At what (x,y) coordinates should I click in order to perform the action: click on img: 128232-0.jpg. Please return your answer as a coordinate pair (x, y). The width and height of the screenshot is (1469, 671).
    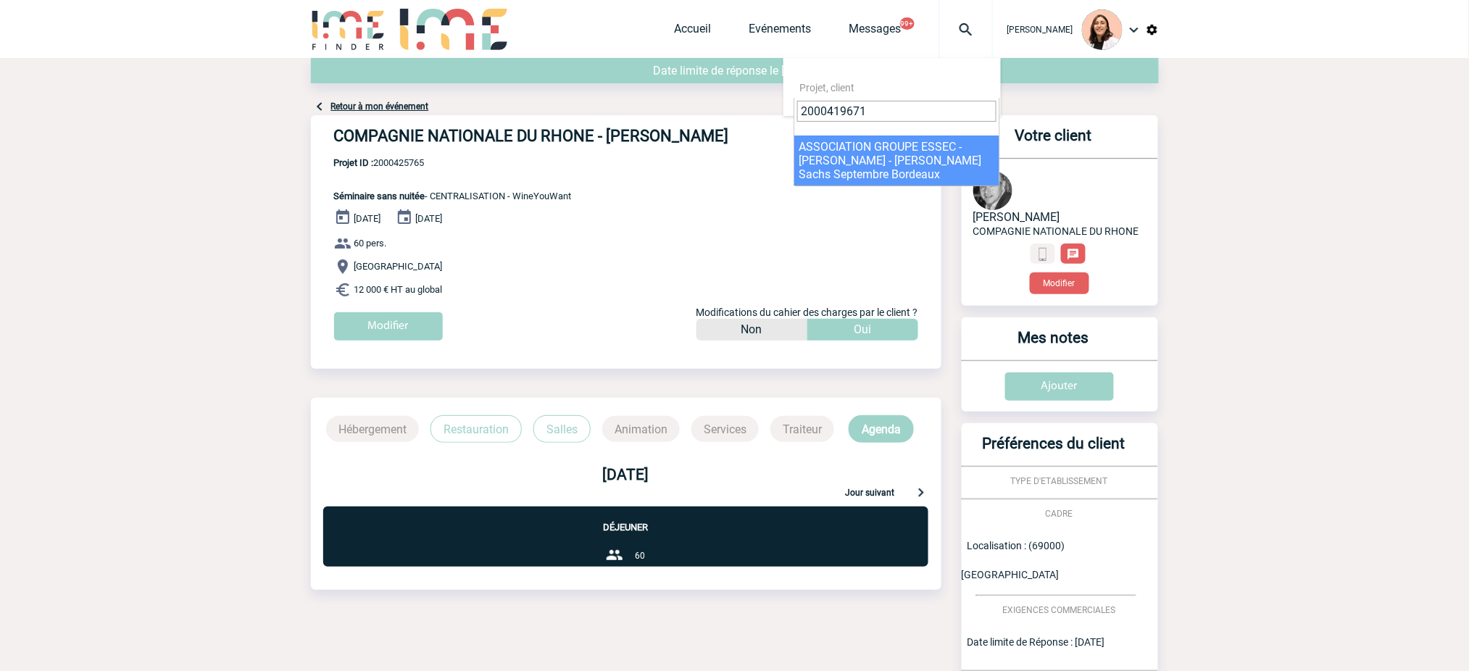
    Looking at the image, I should click on (993, 191).